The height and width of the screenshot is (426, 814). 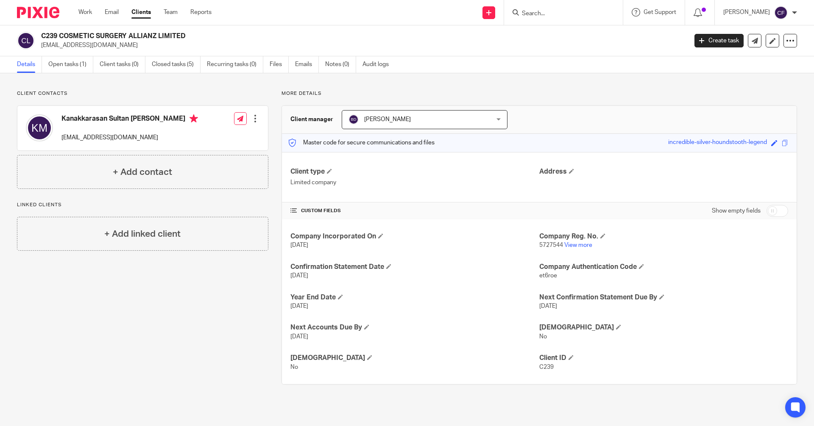 What do you see at coordinates (539, 94) in the screenshot?
I see `p: More details` at bounding box center [539, 94].